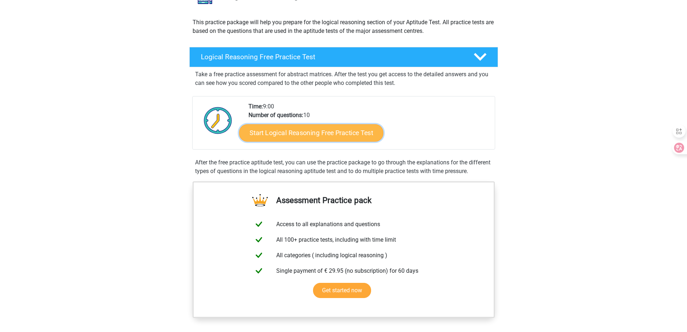 This screenshot has height=332, width=687. Describe the element at coordinates (369, 126) in the screenshot. I see `div: 9:00 10` at that location.